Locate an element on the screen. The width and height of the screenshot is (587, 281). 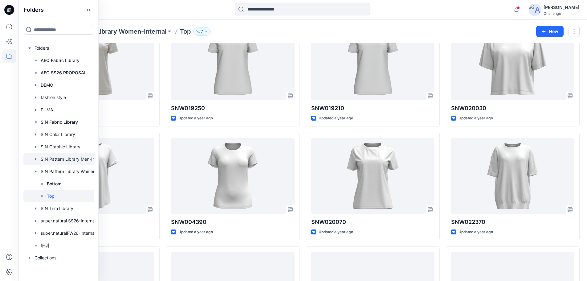
p: SNW020070 is located at coordinates (373, 222).